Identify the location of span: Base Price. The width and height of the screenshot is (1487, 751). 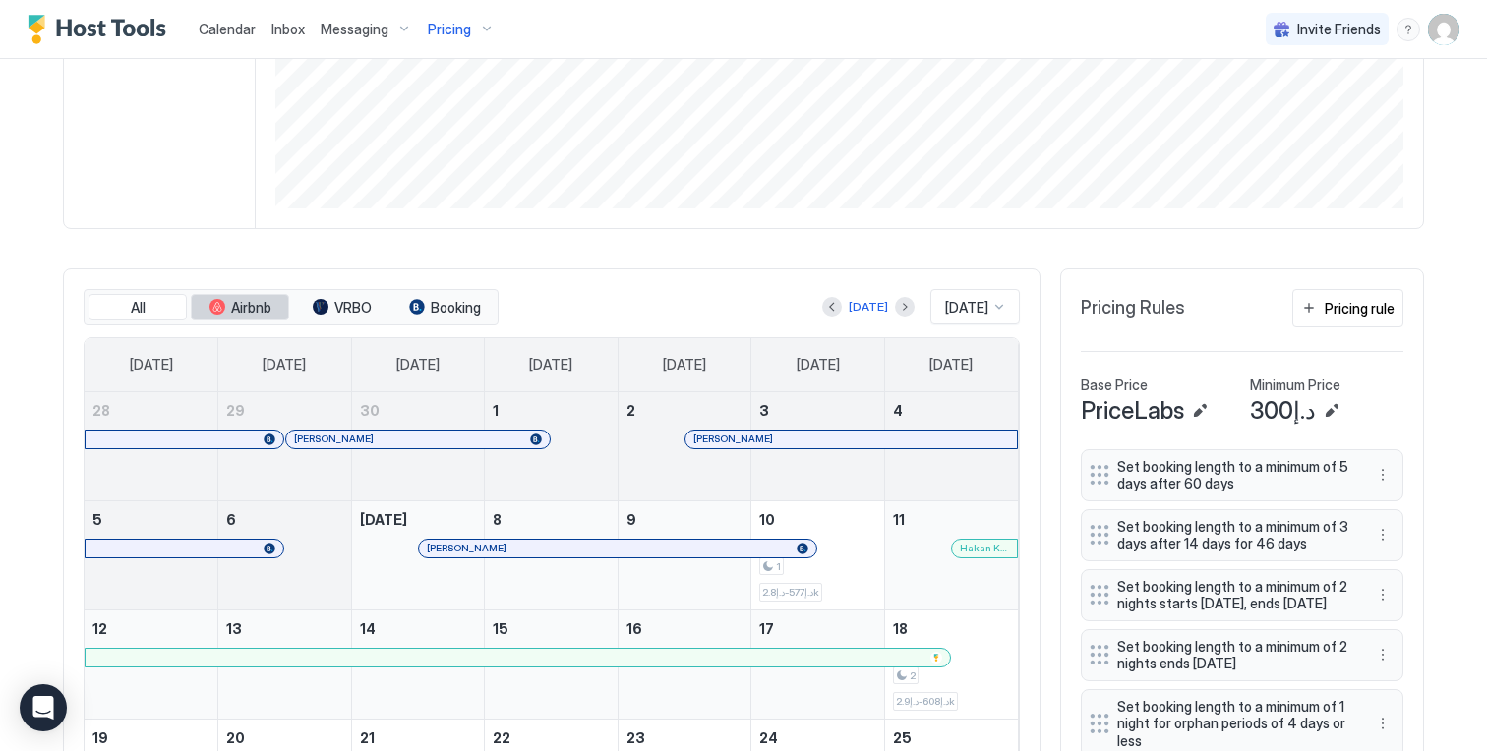
(1114, 385).